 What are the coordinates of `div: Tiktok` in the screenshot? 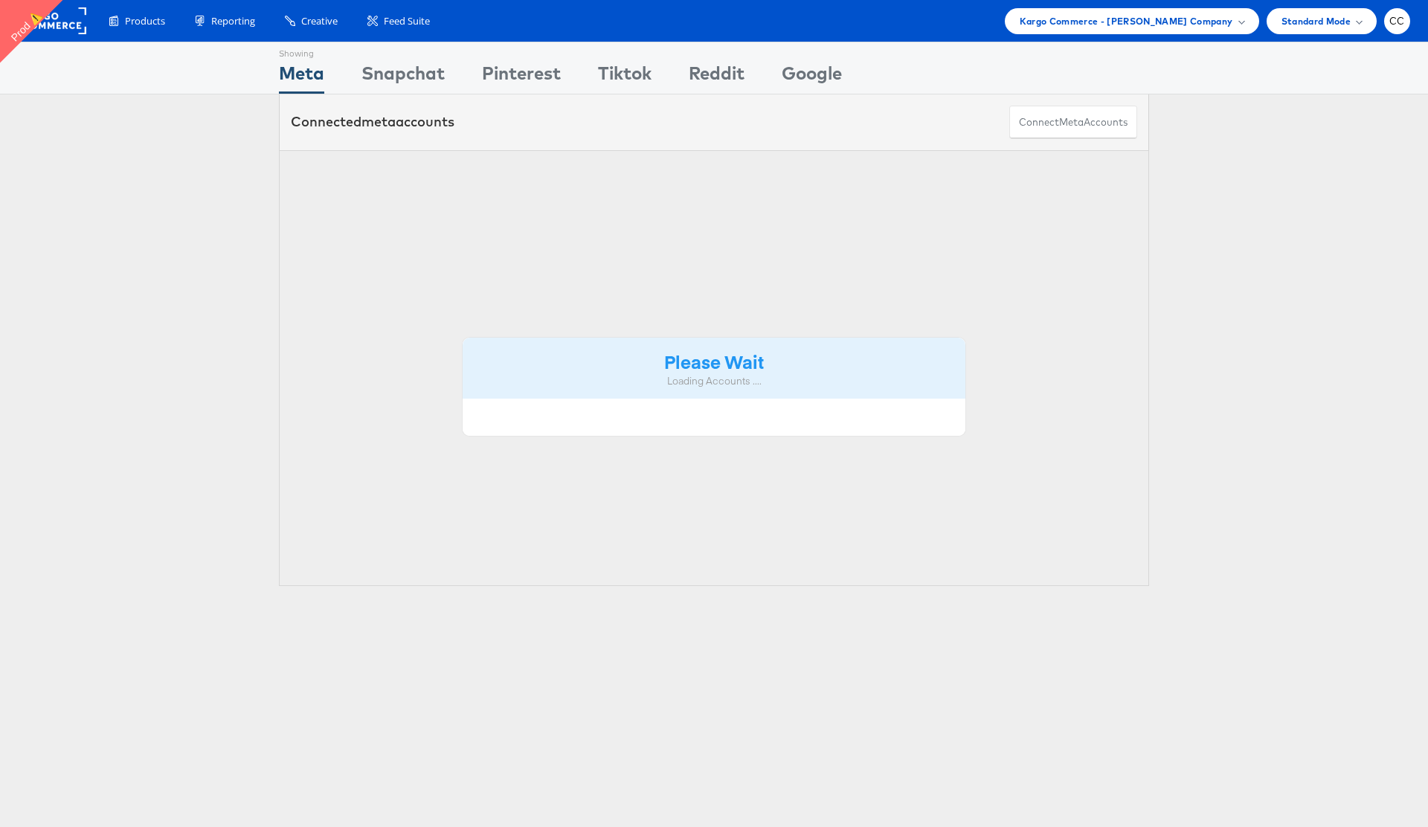 It's located at (625, 77).